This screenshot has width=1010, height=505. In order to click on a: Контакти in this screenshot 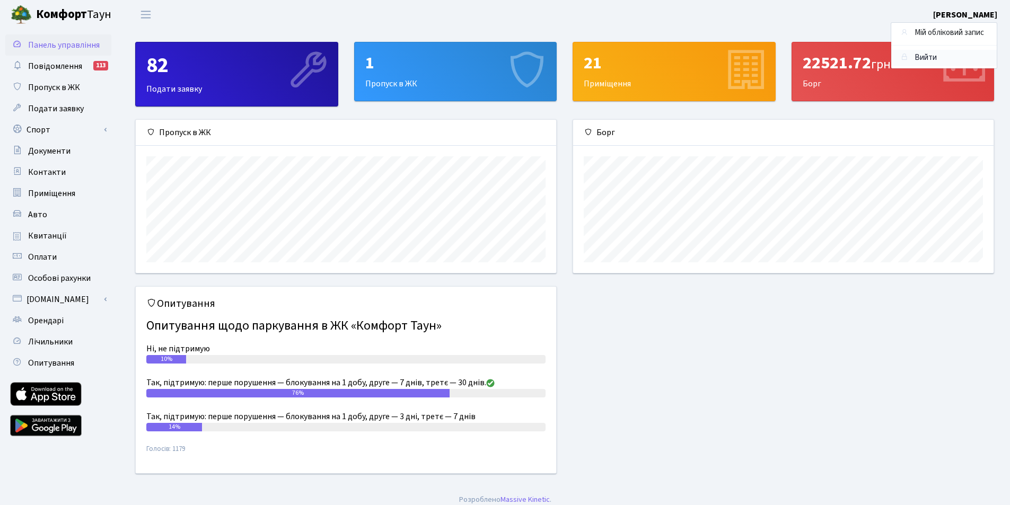, I will do `click(58, 172)`.